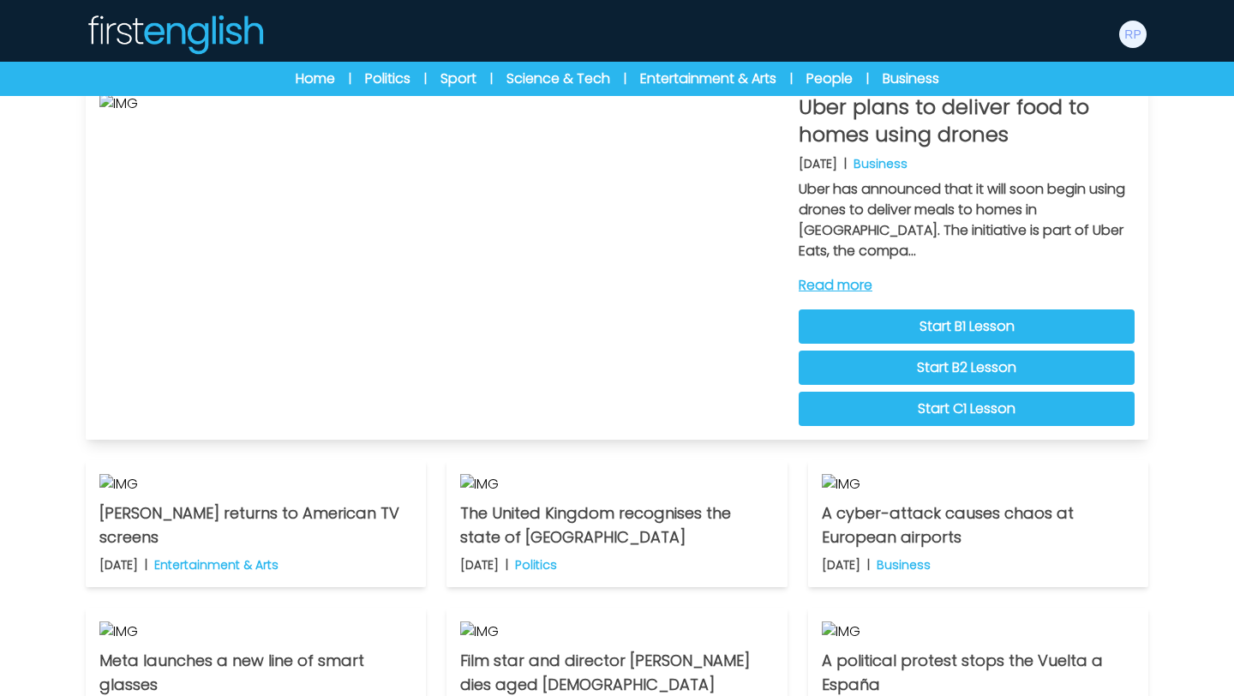  Describe the element at coordinates (175, 34) in the screenshot. I see `a: Logo` at that location.